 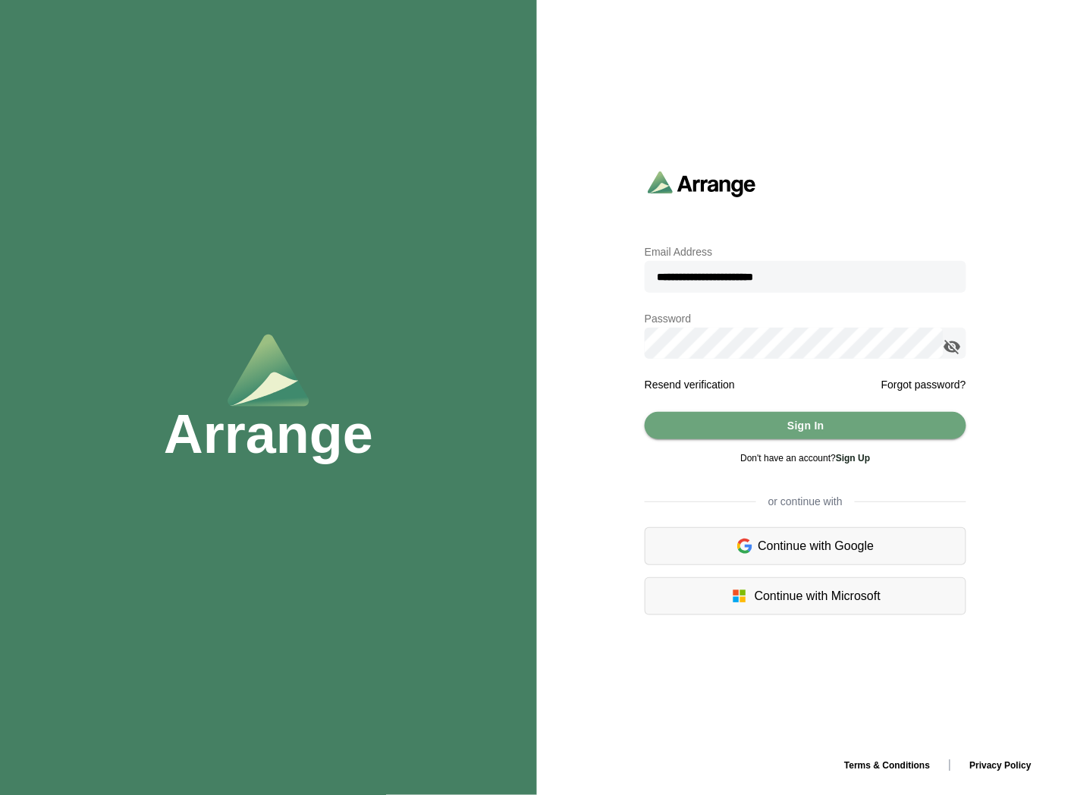 What do you see at coordinates (805, 318) in the screenshot?
I see `p: Password` at bounding box center [805, 318].